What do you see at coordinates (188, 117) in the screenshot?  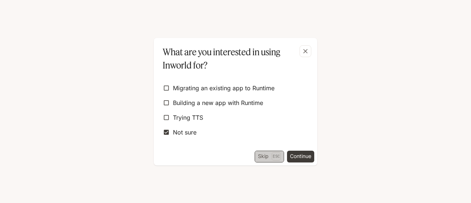 I see `span: Trying TTS` at bounding box center [188, 117].